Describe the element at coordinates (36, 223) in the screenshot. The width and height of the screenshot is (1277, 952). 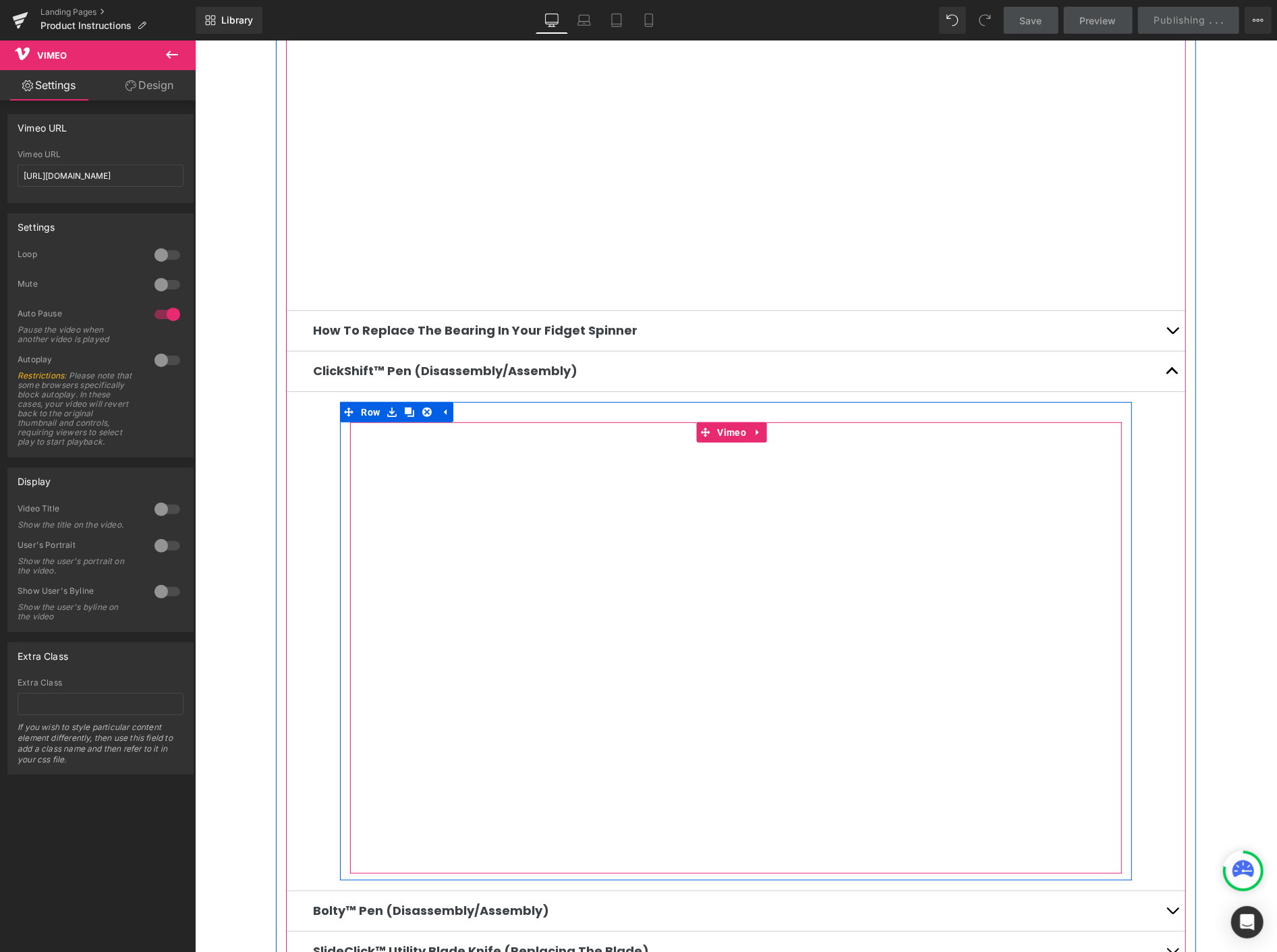
I see `div: Settings` at that location.